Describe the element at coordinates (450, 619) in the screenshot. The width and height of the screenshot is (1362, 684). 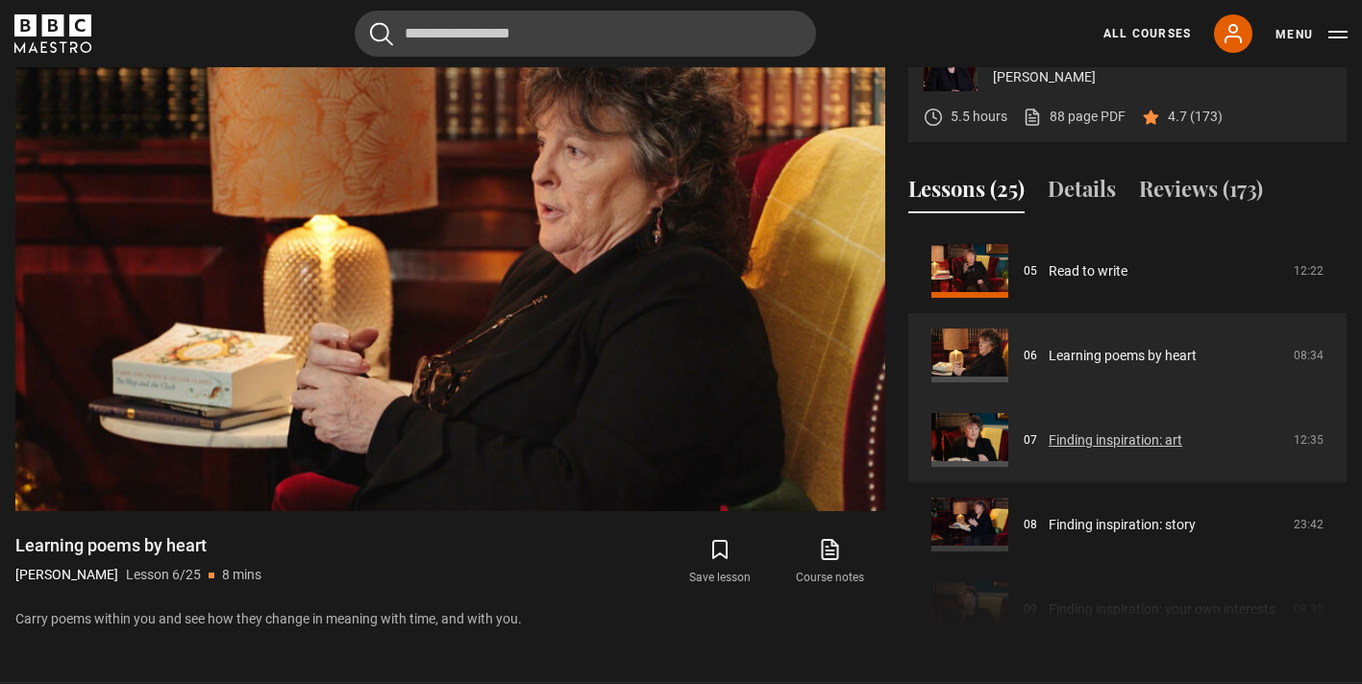
I see `p: Carry poems within you and see how they change in meaning with time, and with you.` at that location.